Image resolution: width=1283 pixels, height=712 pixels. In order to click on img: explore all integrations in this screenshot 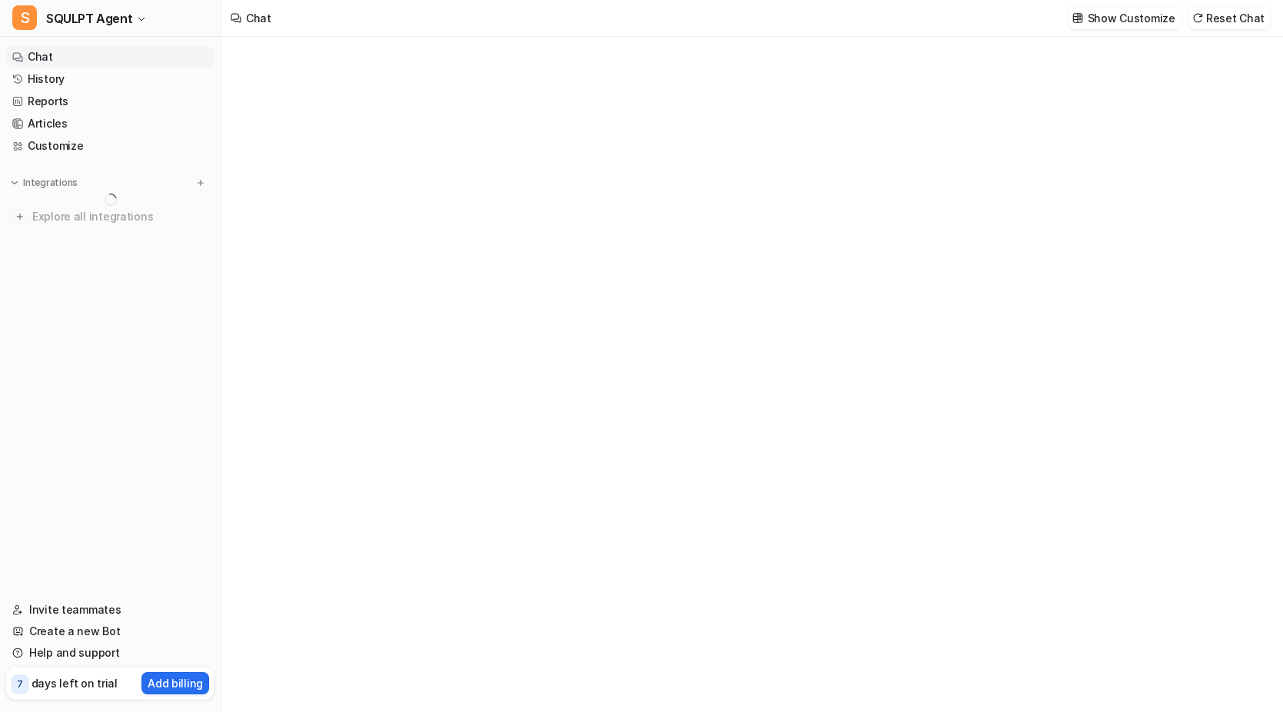, I will do `click(20, 217)`.